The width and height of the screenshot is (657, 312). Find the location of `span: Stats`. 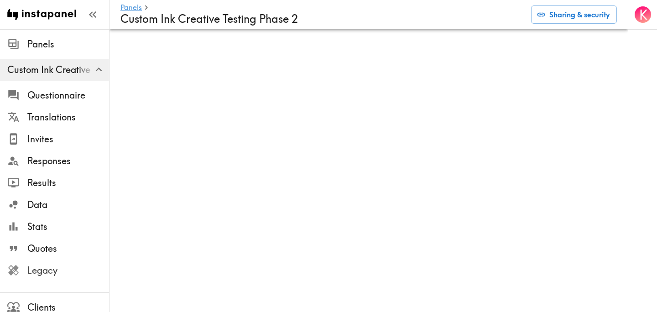

span: Stats is located at coordinates (68, 227).